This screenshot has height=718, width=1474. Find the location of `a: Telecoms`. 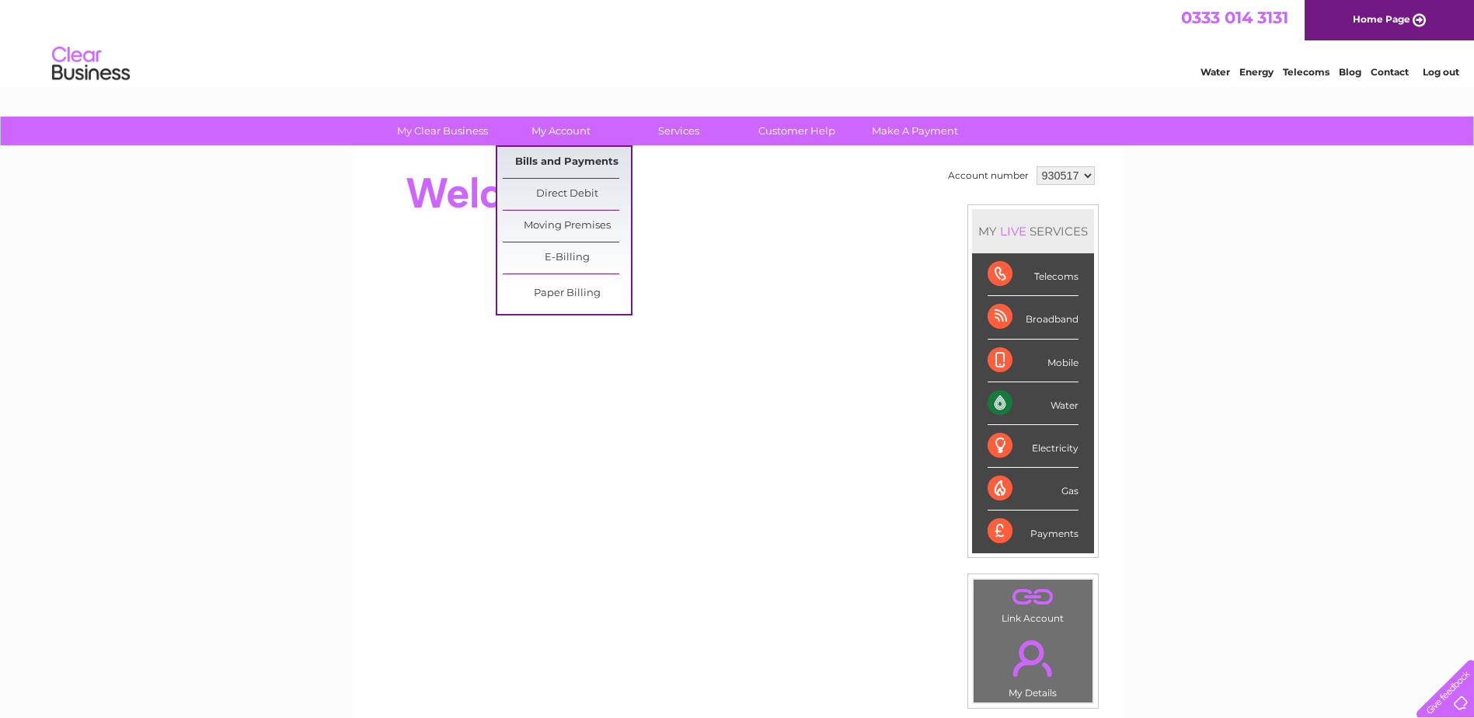

a: Telecoms is located at coordinates (1306, 71).